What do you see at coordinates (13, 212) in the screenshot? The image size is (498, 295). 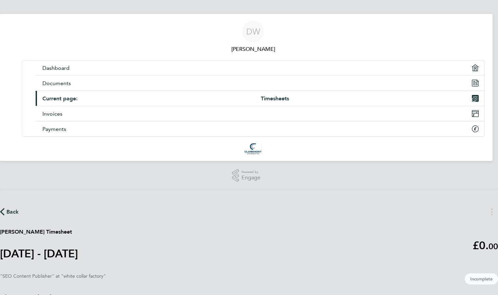 I see `span: Back` at bounding box center [13, 212].